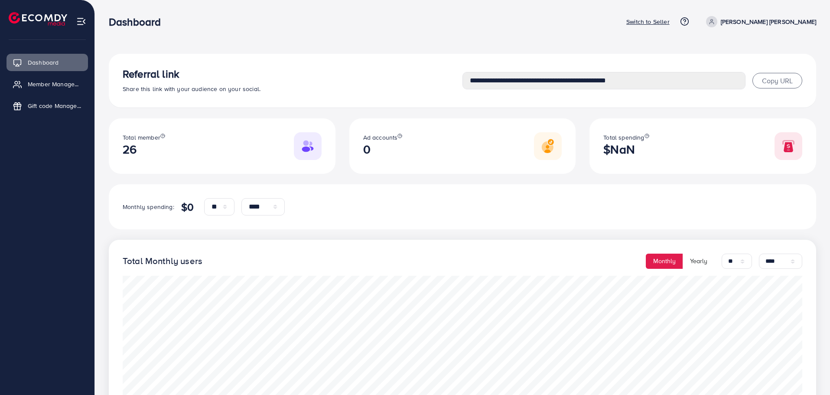 This screenshot has height=395, width=830. I want to click on span: Dashboard, so click(43, 62).